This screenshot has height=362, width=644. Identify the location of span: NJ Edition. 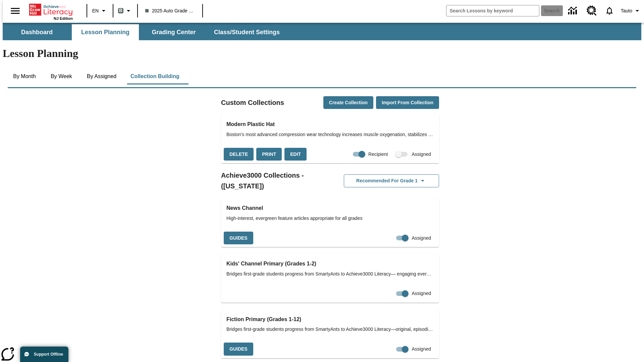
(63, 18).